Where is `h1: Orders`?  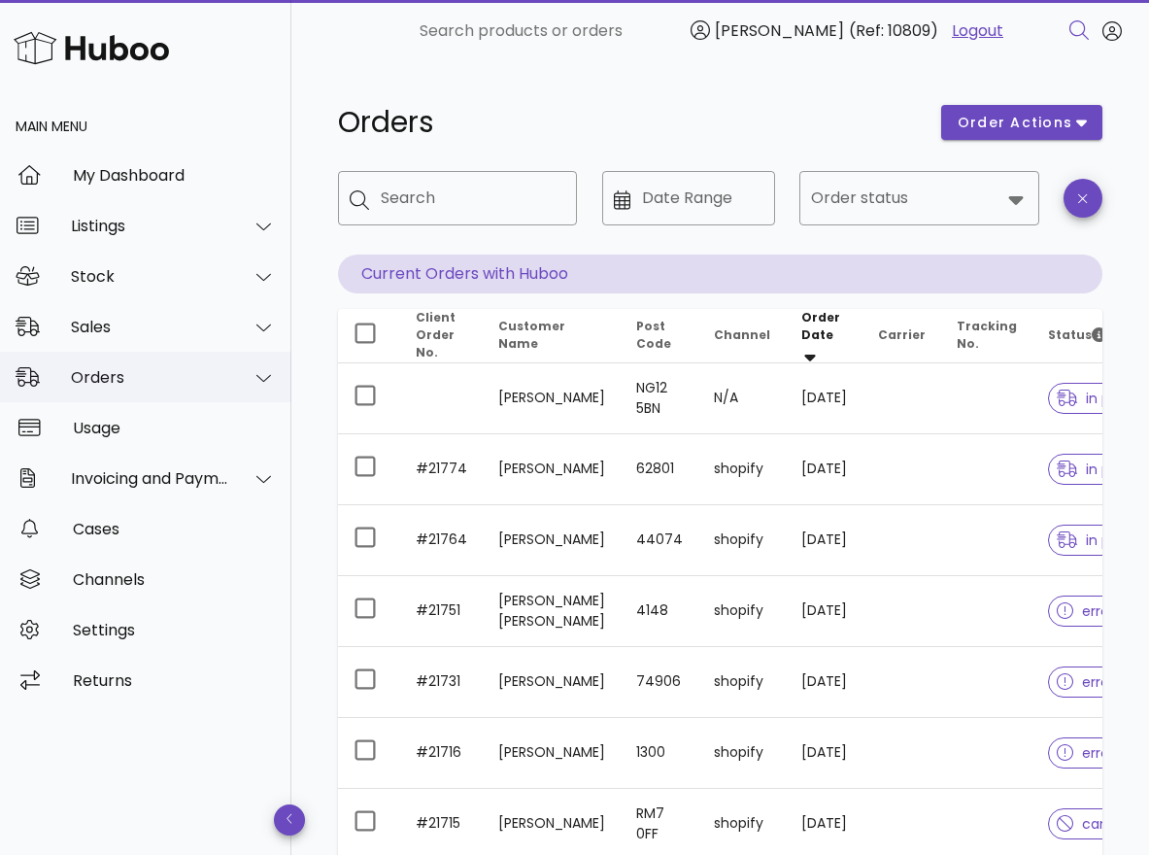 h1: Orders is located at coordinates (628, 122).